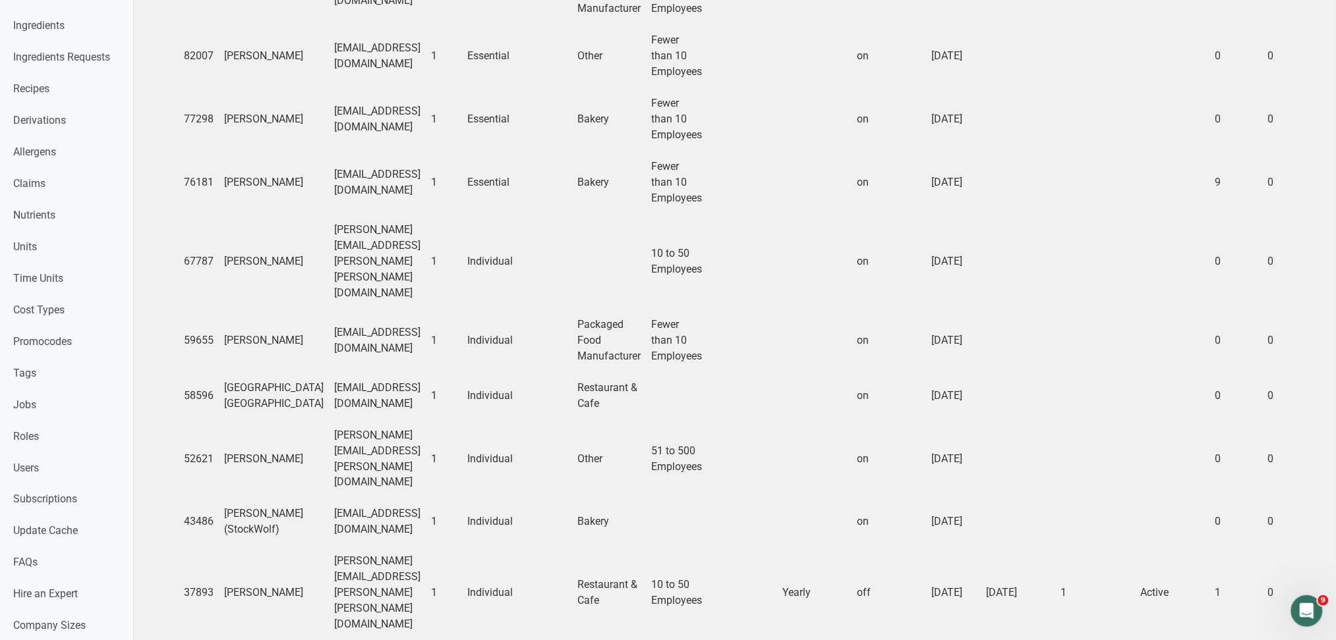 This screenshot has height=640, width=1336. Describe the element at coordinates (609, 341) in the screenshot. I see `td: Packaged Food Manufacturer` at that location.